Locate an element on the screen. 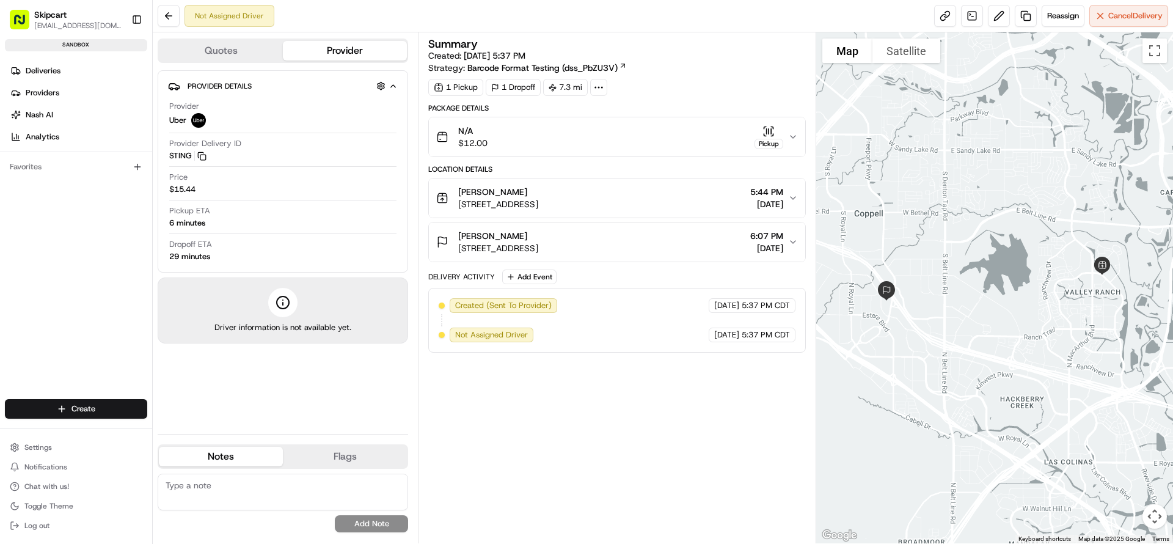 Image resolution: width=1173 pixels, height=544 pixels. div: 1 Pickup is located at coordinates (456, 87).